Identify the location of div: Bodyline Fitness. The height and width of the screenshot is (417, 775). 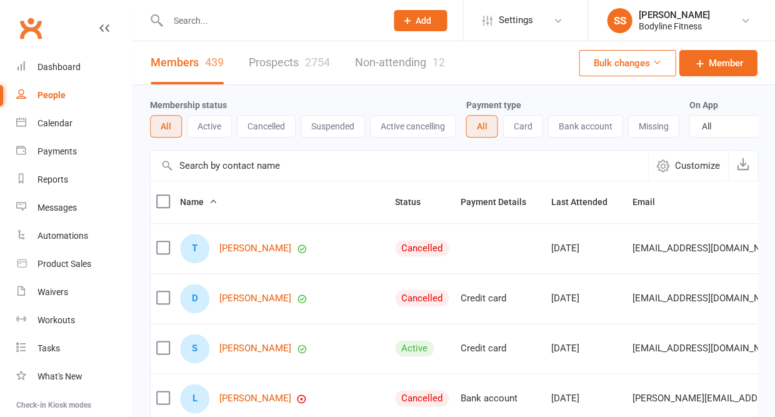
(674, 26).